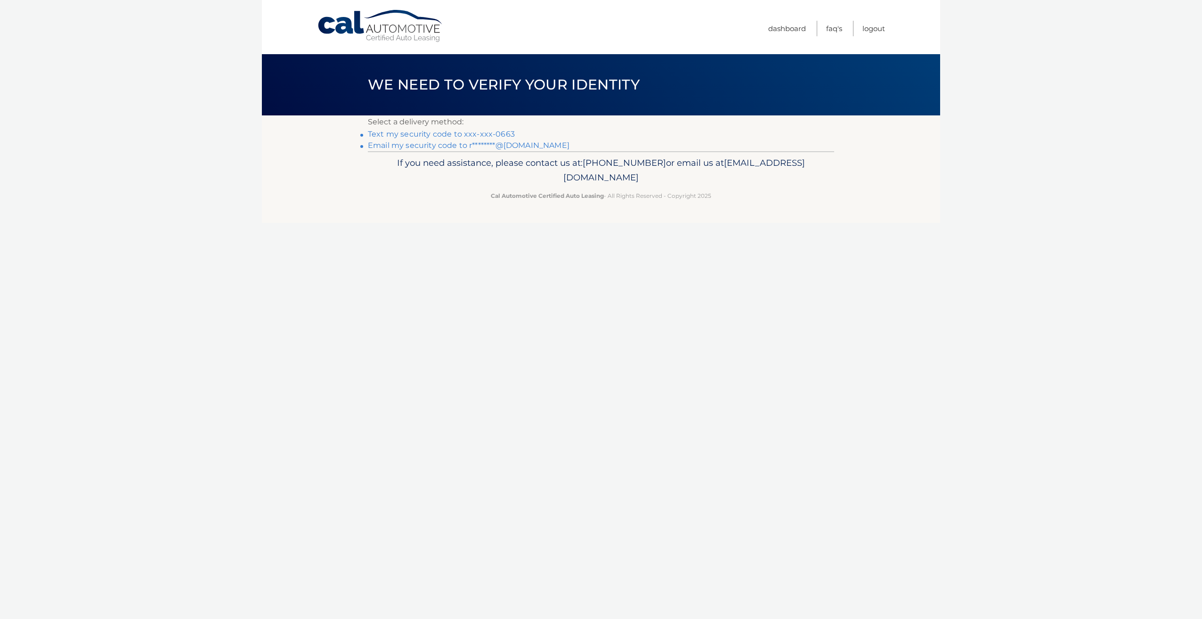  What do you see at coordinates (601, 122) in the screenshot?
I see `p: Select a delivery method:` at bounding box center [601, 122].